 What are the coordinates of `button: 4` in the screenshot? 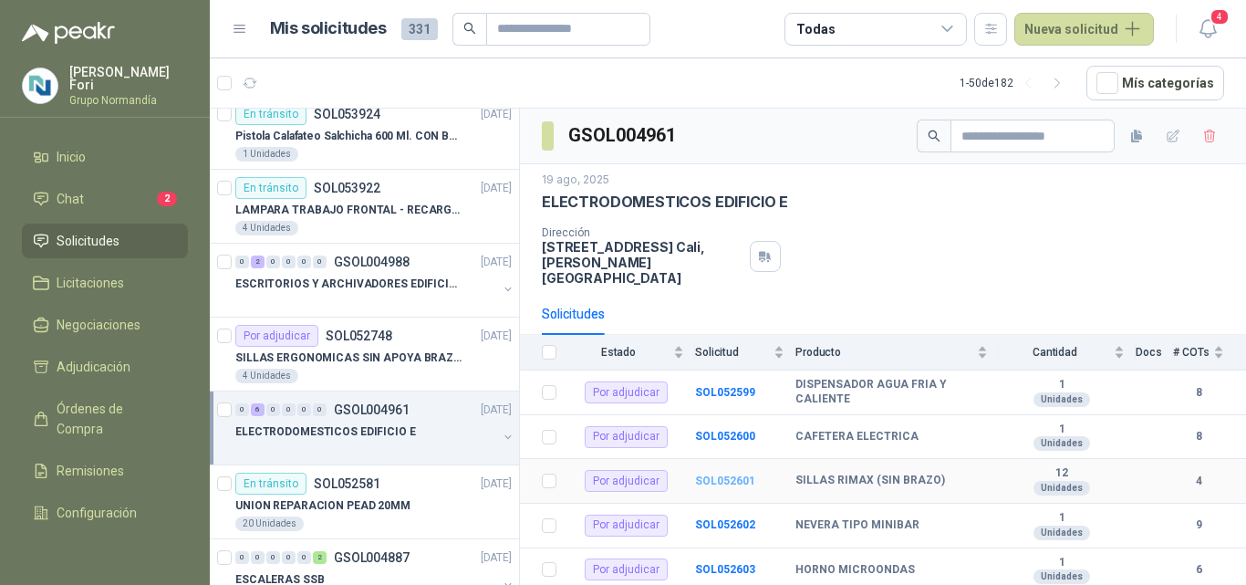 It's located at (1207, 29).